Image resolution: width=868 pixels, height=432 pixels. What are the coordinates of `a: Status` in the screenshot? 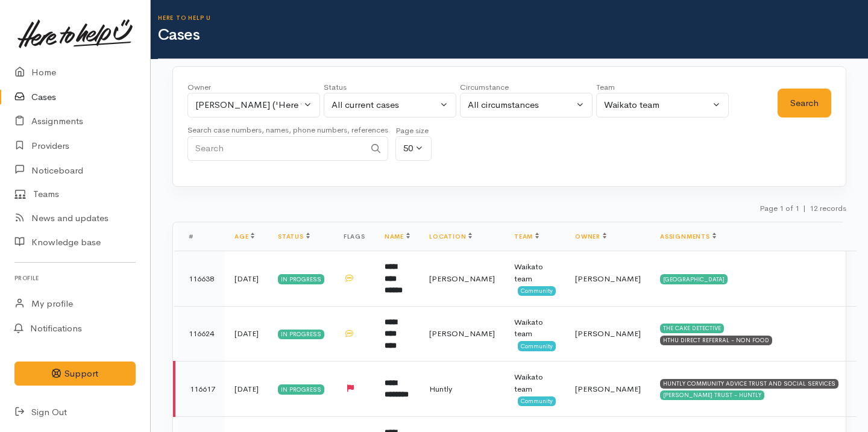 It's located at (294, 236).